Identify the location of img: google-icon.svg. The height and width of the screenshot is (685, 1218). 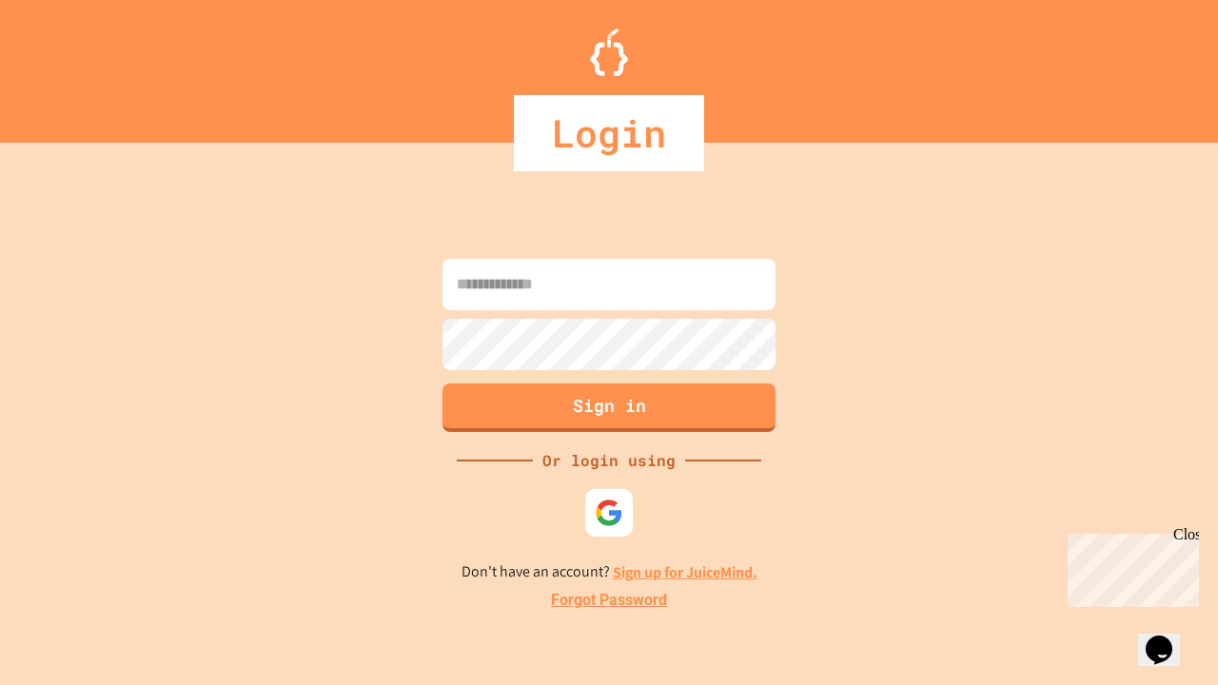
(609, 513).